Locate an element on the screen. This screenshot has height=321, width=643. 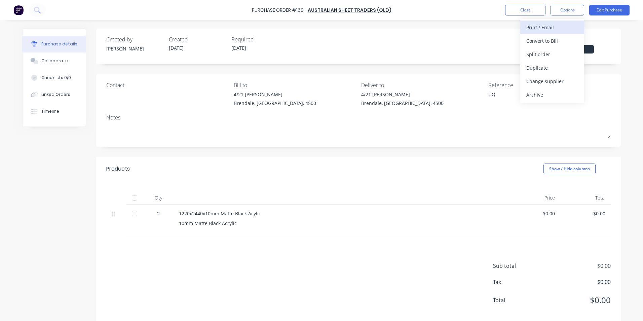
a: Australian Sheet Traders (Qld) is located at coordinates (349, 10).